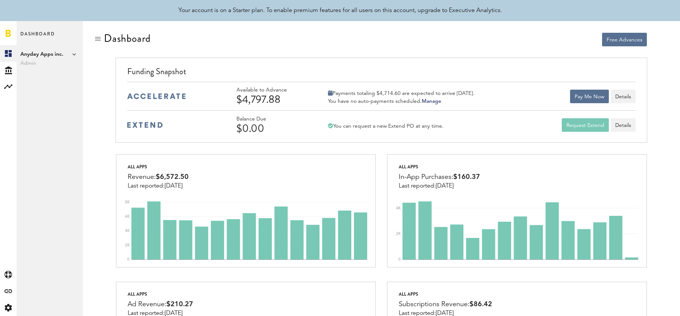 This screenshot has height=316, width=680. What do you see at coordinates (272, 119) in the screenshot?
I see `div: Balance Due` at bounding box center [272, 119].